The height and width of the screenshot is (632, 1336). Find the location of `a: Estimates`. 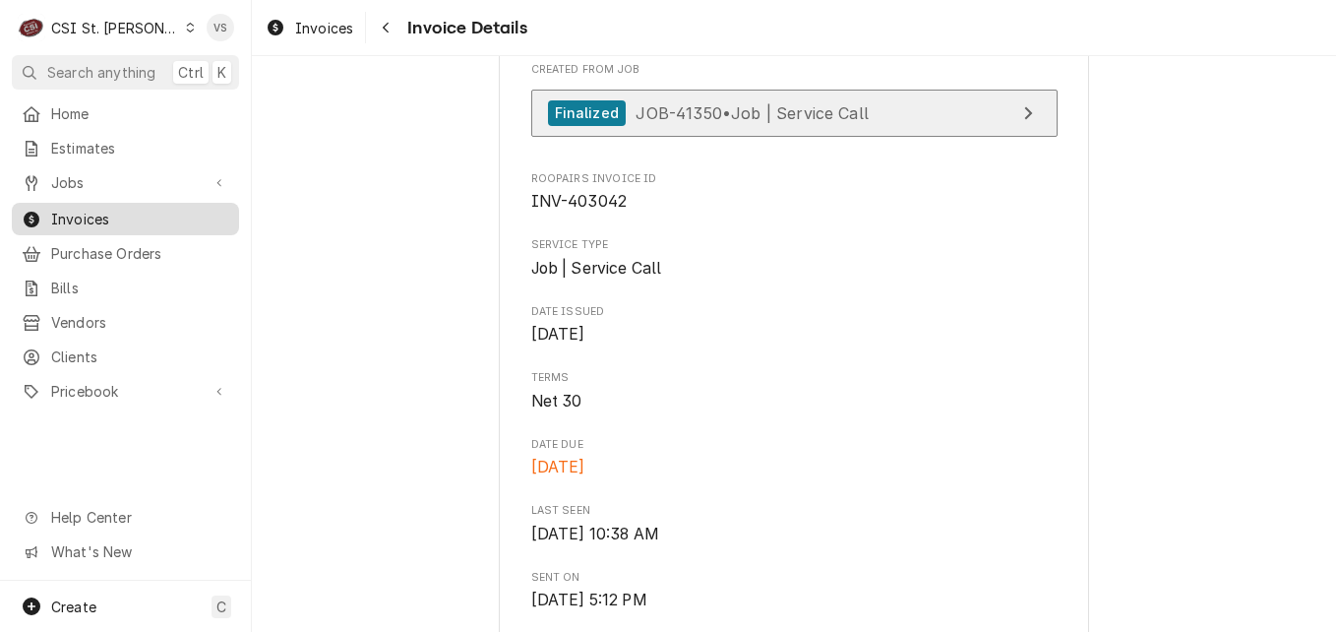

a: Estimates is located at coordinates (125, 148).